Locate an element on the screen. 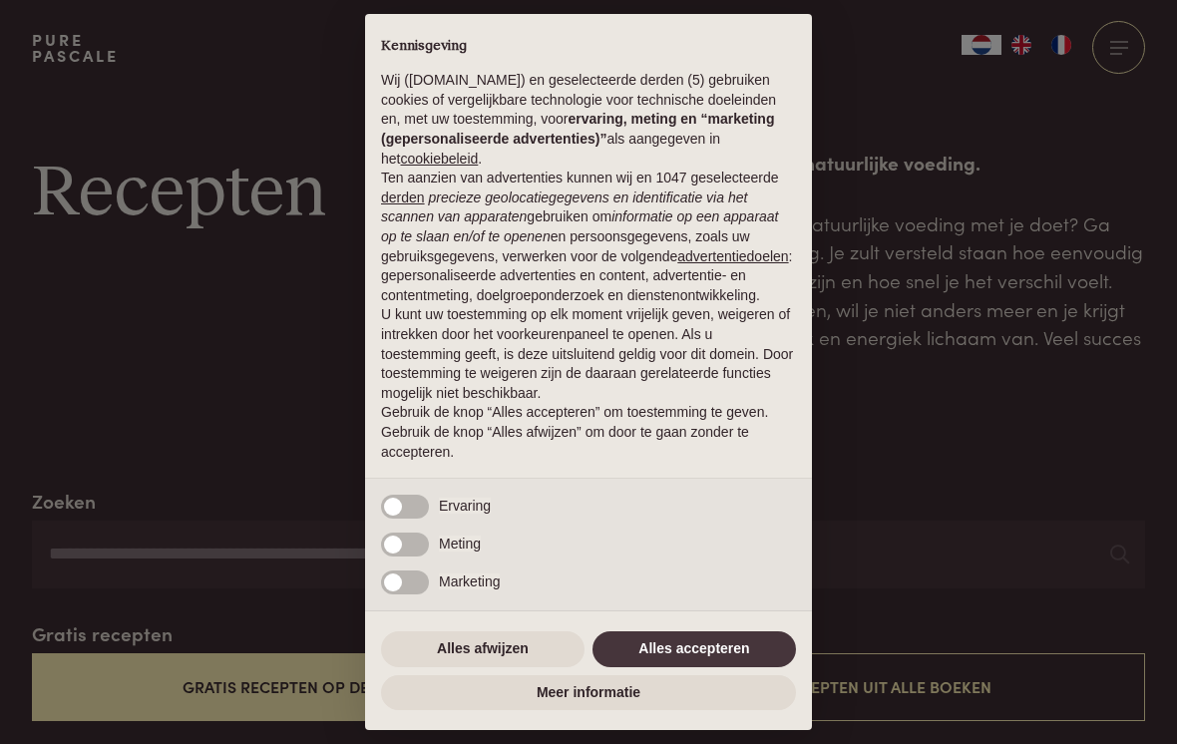 This screenshot has width=1177, height=744. button: derden is located at coordinates (403, 199).